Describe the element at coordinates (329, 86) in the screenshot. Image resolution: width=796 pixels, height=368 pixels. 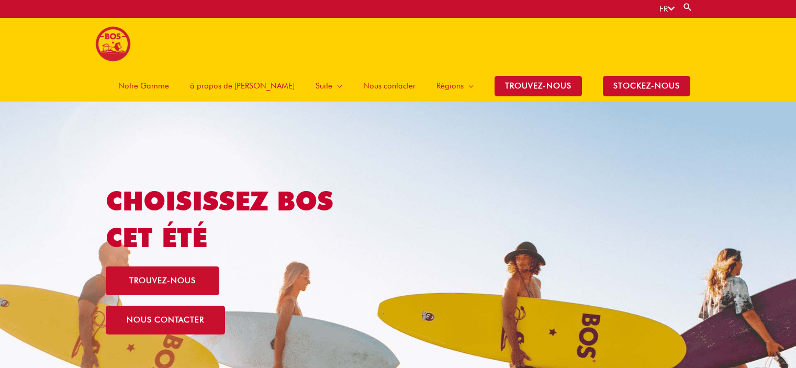
I see `a: Suite` at that location.